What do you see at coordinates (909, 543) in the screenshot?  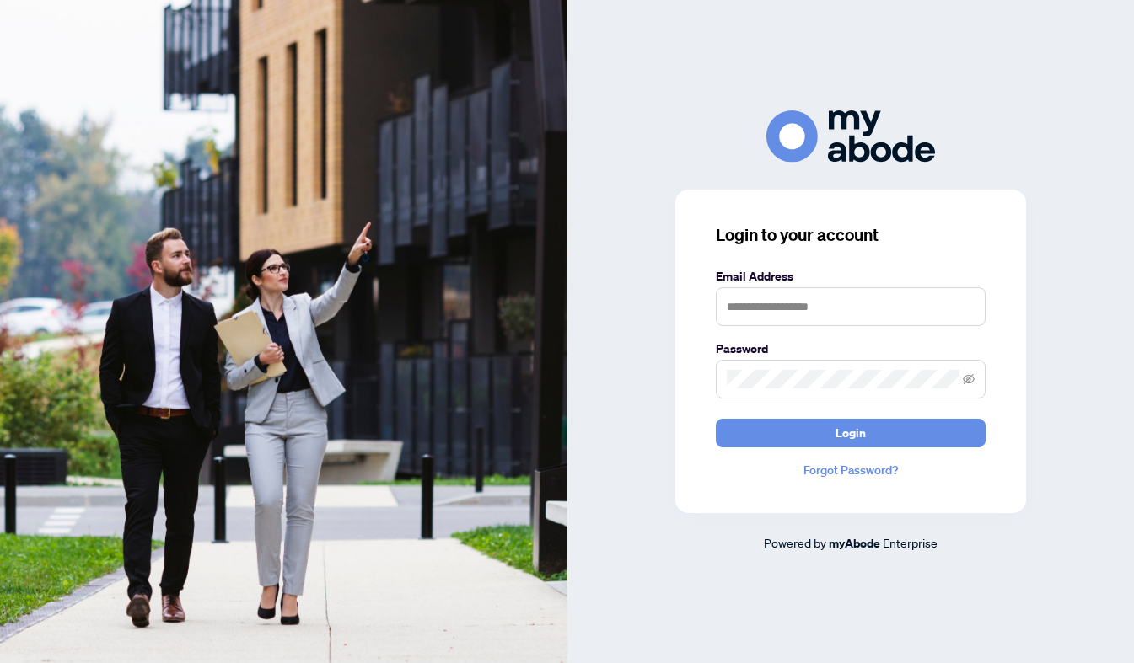 I see `span: Enterprise` at bounding box center [909, 543].